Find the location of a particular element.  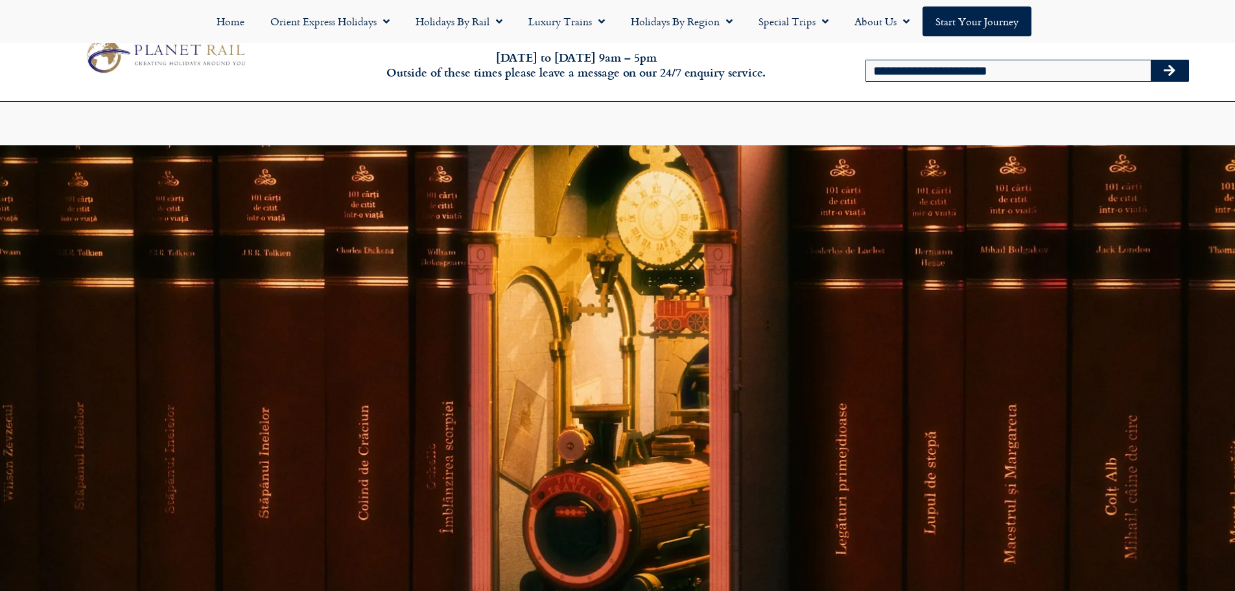

img: Planet Rail Train Holidays Logo is located at coordinates (165, 56).